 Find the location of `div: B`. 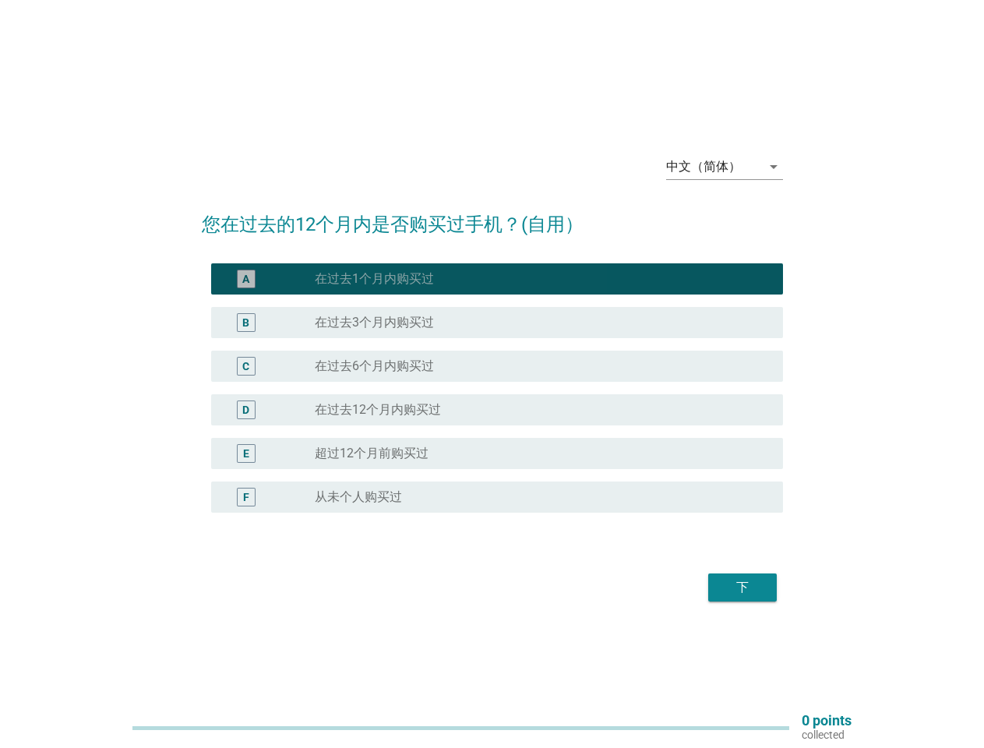

div: B is located at coordinates (245, 323).